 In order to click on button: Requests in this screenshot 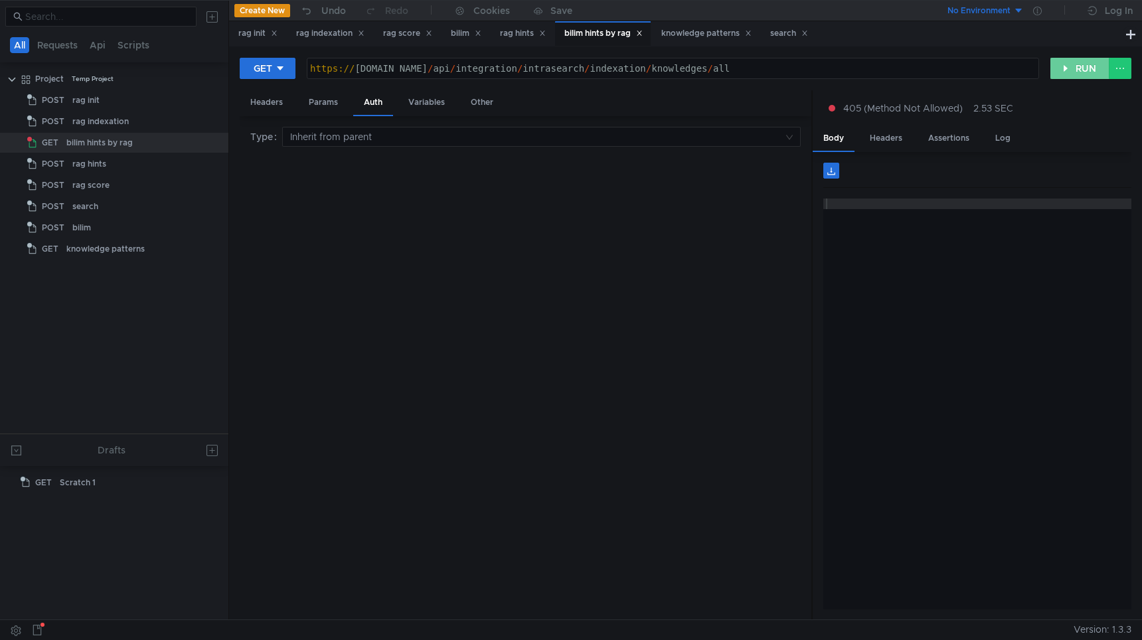, I will do `click(57, 45)`.